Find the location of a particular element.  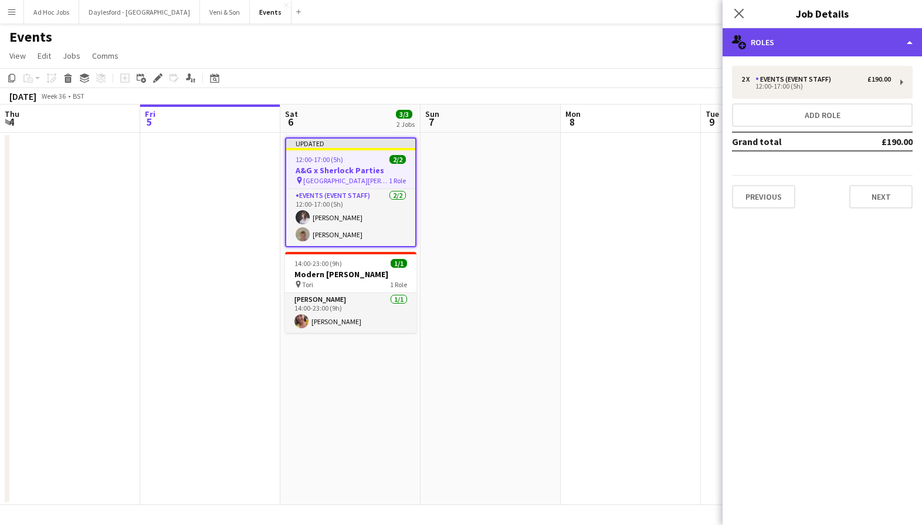

span: 4 is located at coordinates (11, 121).